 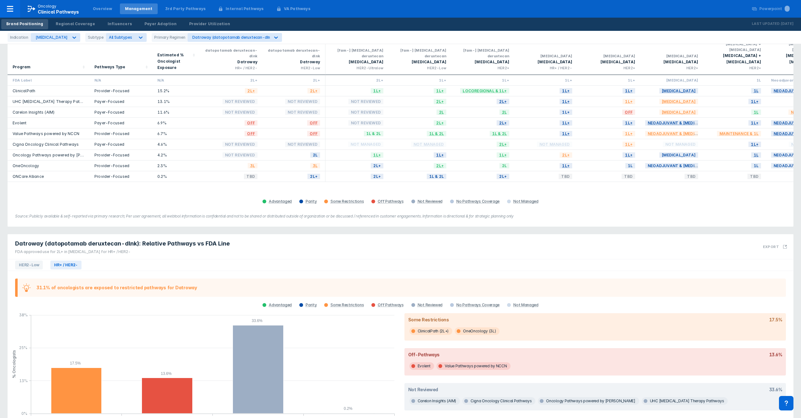 I want to click on tspan: 33.6%, so click(x=257, y=321).